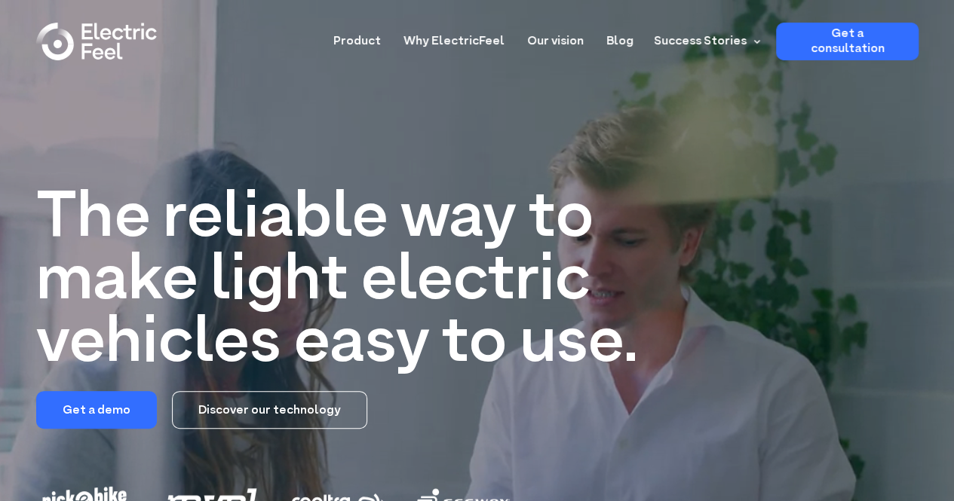 The width and height of the screenshot is (954, 501). What do you see at coordinates (269, 410) in the screenshot?
I see `a: Discover our technology` at bounding box center [269, 410].